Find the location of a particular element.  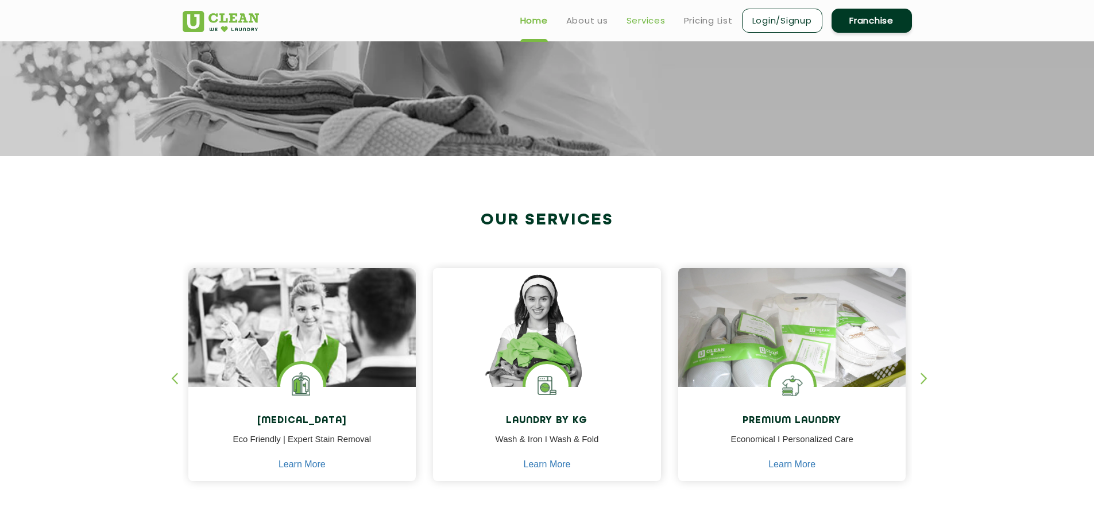

h4: Premium Laundry is located at coordinates (792, 421).